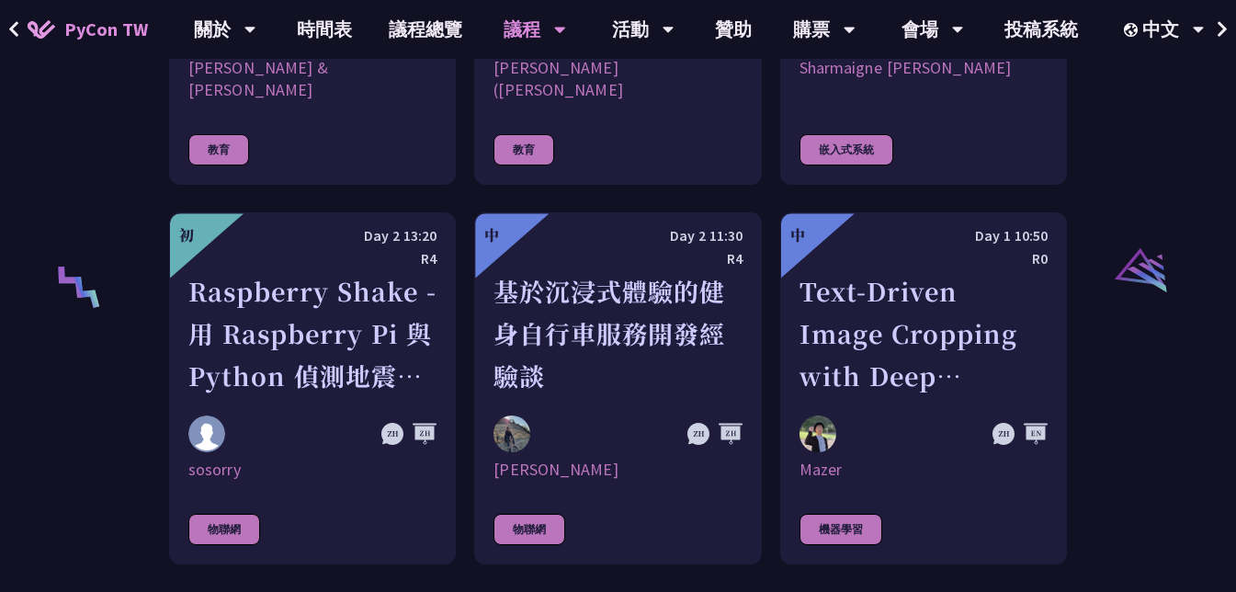  Describe the element at coordinates (818, 434) in the screenshot. I see `img: Mazer` at that location.